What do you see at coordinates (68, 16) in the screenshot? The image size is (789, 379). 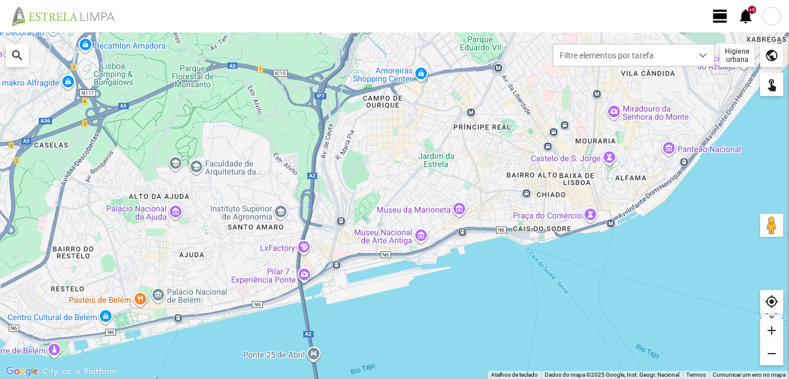 I see `img: file` at bounding box center [68, 16].